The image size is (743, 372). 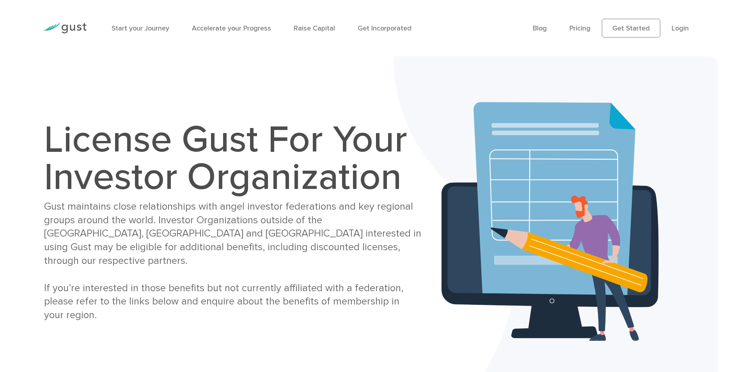 What do you see at coordinates (232, 158) in the screenshot?
I see `h1: License Gust For Your Investor Organization` at bounding box center [232, 158].